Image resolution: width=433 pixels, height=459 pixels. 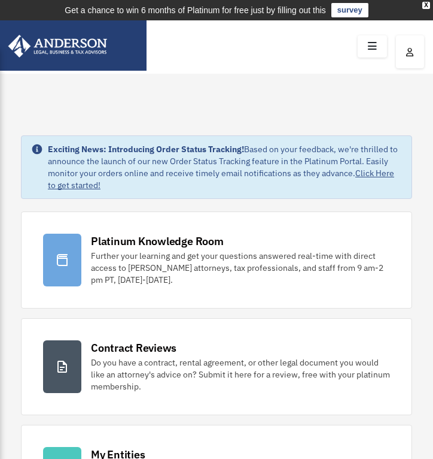 What do you see at coordinates (241, 374) in the screenshot?
I see `div: Do you have a contract, rental agreement, or other legal document you would like an attorney's ad...` at bounding box center [241, 374].